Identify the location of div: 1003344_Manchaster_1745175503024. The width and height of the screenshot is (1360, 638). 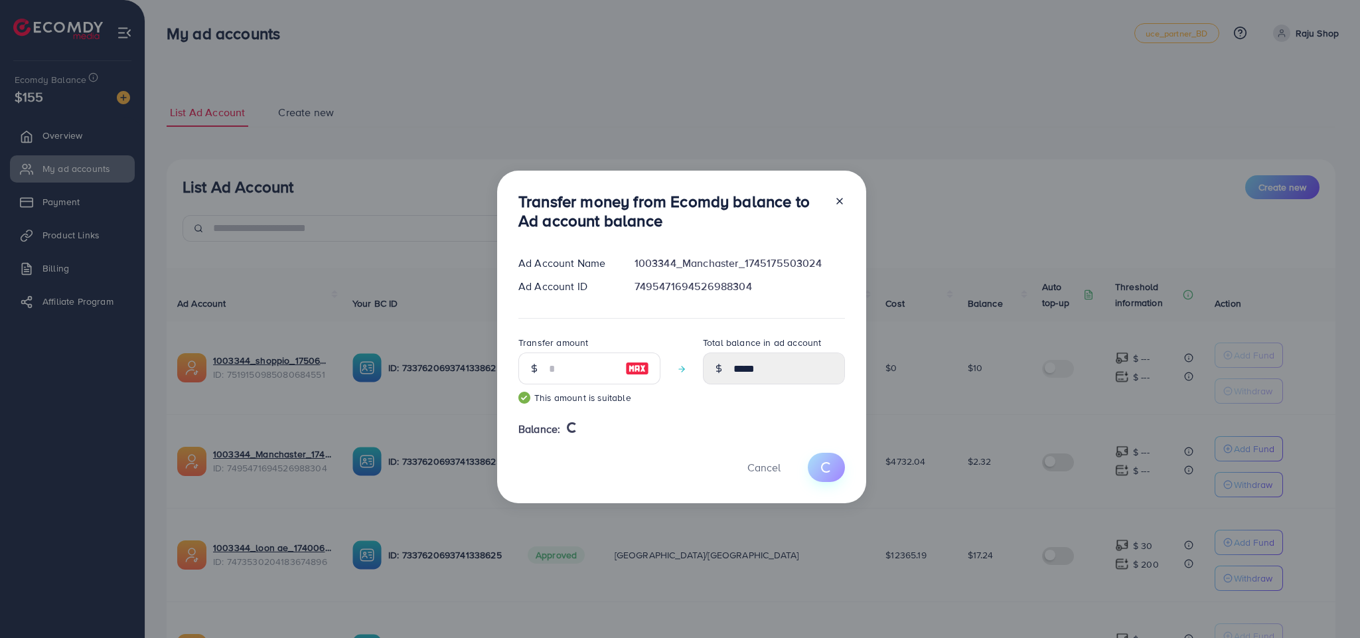
(739, 263).